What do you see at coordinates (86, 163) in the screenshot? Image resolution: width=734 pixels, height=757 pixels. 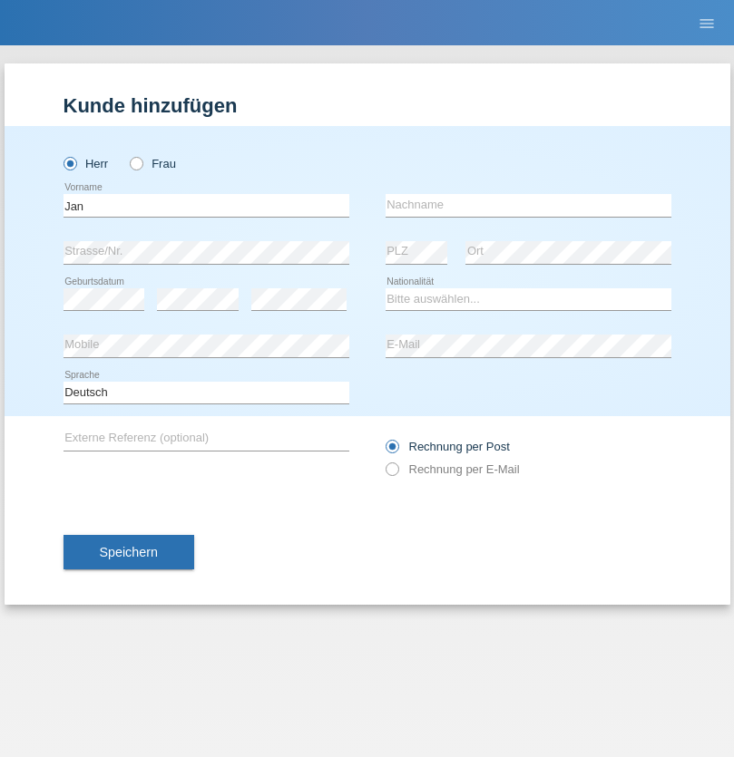 I see `label: Herr` at bounding box center [86, 163].